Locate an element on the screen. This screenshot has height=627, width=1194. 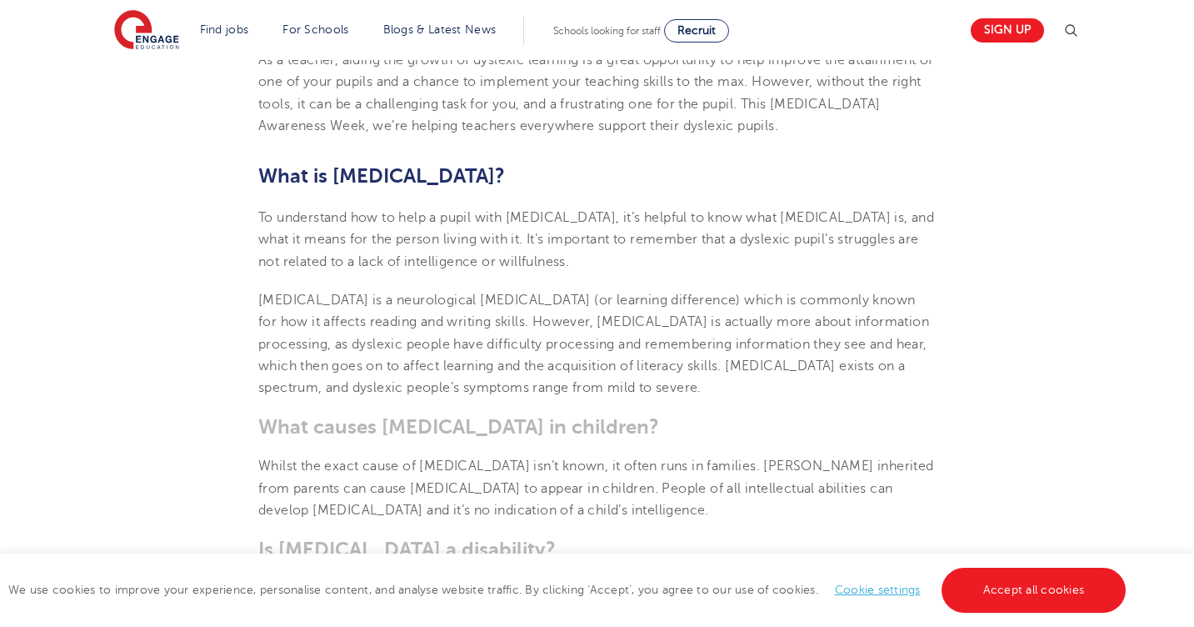
img: Engage Education is located at coordinates (147, 31).